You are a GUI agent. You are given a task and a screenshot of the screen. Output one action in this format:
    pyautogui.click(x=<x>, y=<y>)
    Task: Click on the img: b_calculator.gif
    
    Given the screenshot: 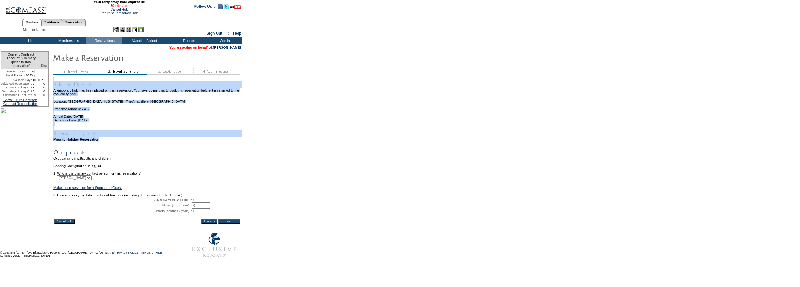 What is the action you would take?
    pyautogui.click(x=141, y=30)
    